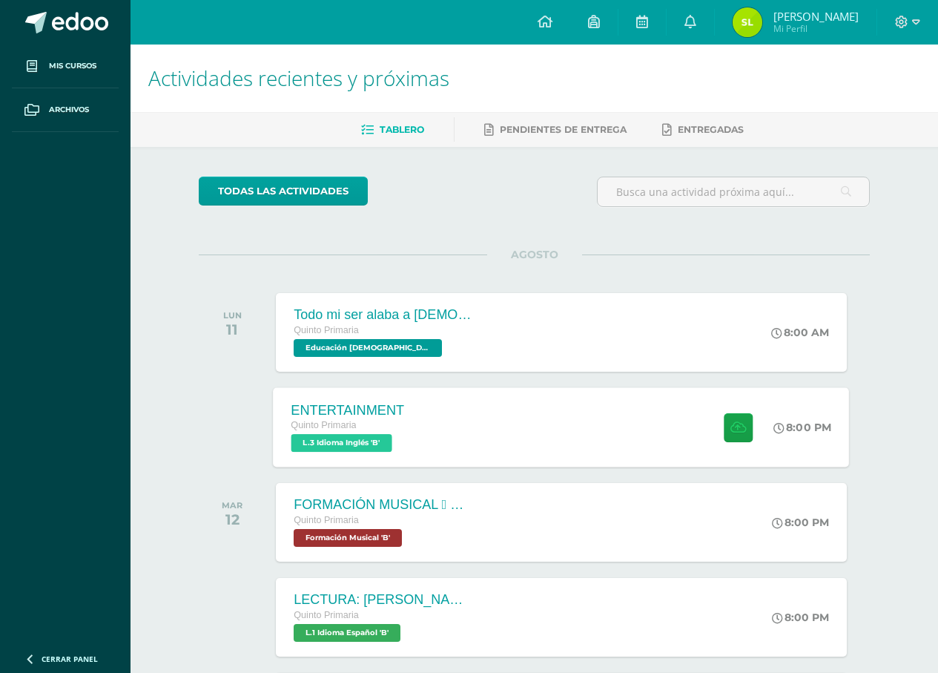 The image size is (938, 673). Describe the element at coordinates (703, 130) in the screenshot. I see `a: Entregadas` at that location.